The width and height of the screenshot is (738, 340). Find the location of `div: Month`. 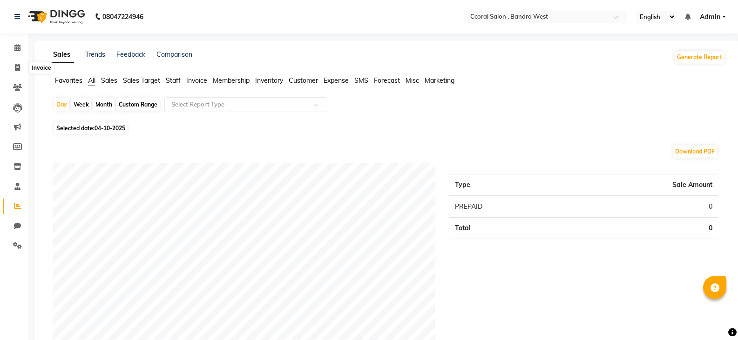

div: Month is located at coordinates (104, 105).